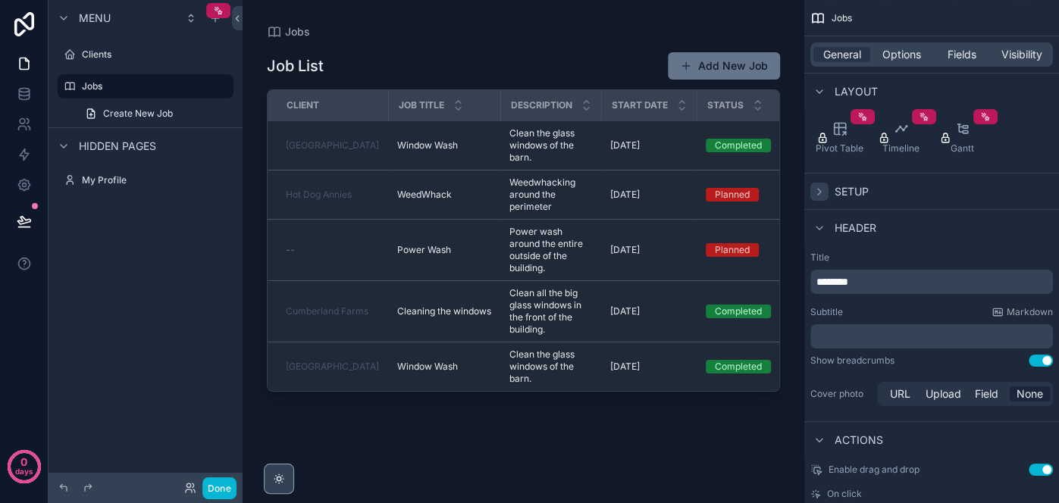 Image resolution: width=1059 pixels, height=503 pixels. What do you see at coordinates (724, 66) in the screenshot?
I see `button: Add New Job` at bounding box center [724, 66].